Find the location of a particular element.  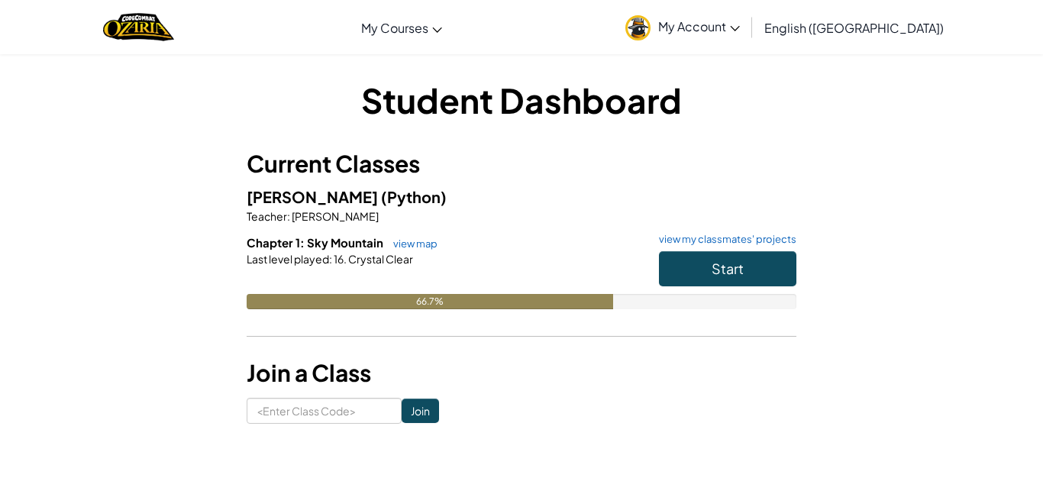

a: view my classmates' projects is located at coordinates (723, 239).